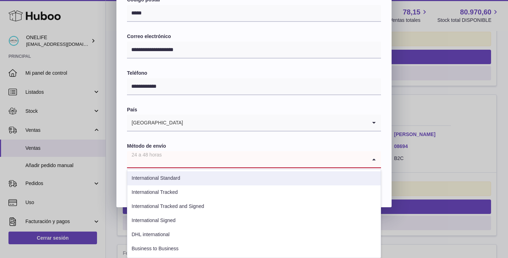 The image size is (508, 258). What do you see at coordinates (254, 73) in the screenshot?
I see `label: Teléfono` at bounding box center [254, 73].